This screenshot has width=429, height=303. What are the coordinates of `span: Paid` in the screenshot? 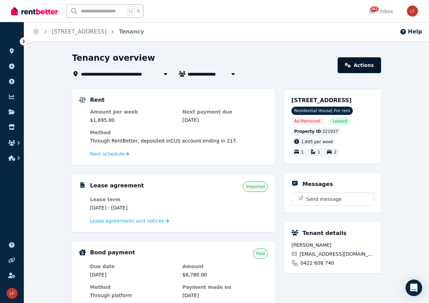 It's located at (260, 253).